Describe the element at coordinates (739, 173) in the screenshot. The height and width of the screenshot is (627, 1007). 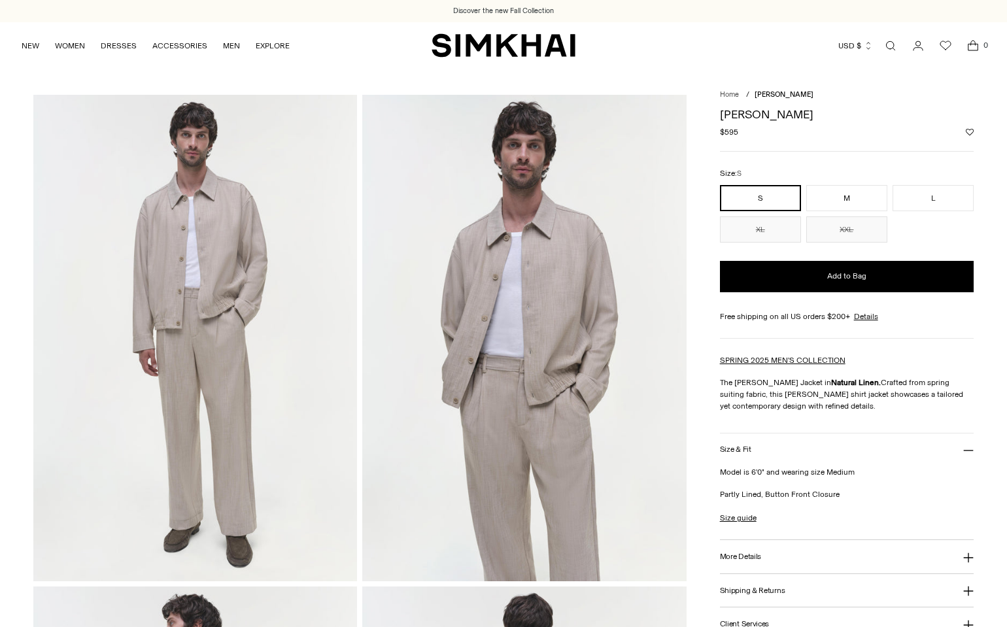
I see `span: S` at that location.